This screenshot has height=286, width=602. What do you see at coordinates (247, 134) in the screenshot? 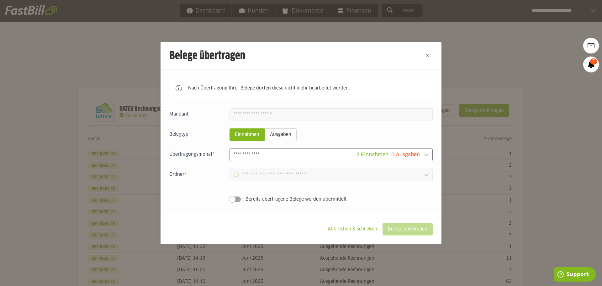
I see `sl-radio-button: Einnahmen` at bounding box center [247, 134].